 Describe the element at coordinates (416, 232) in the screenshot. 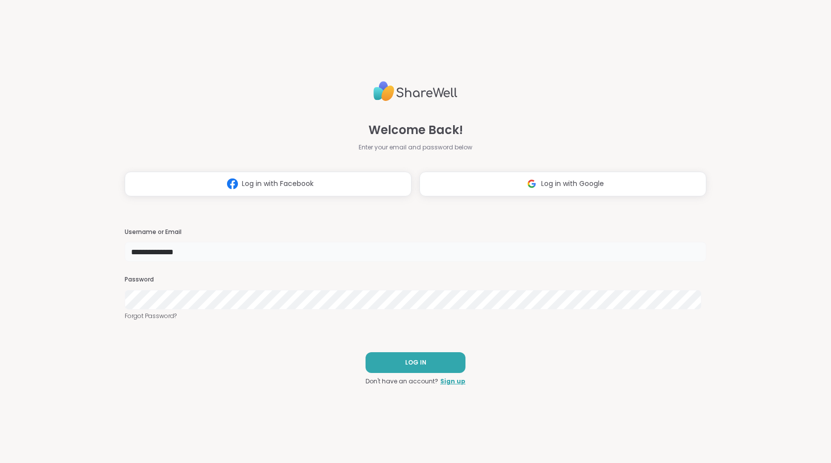

I see `h3: Username or Email` at that location.